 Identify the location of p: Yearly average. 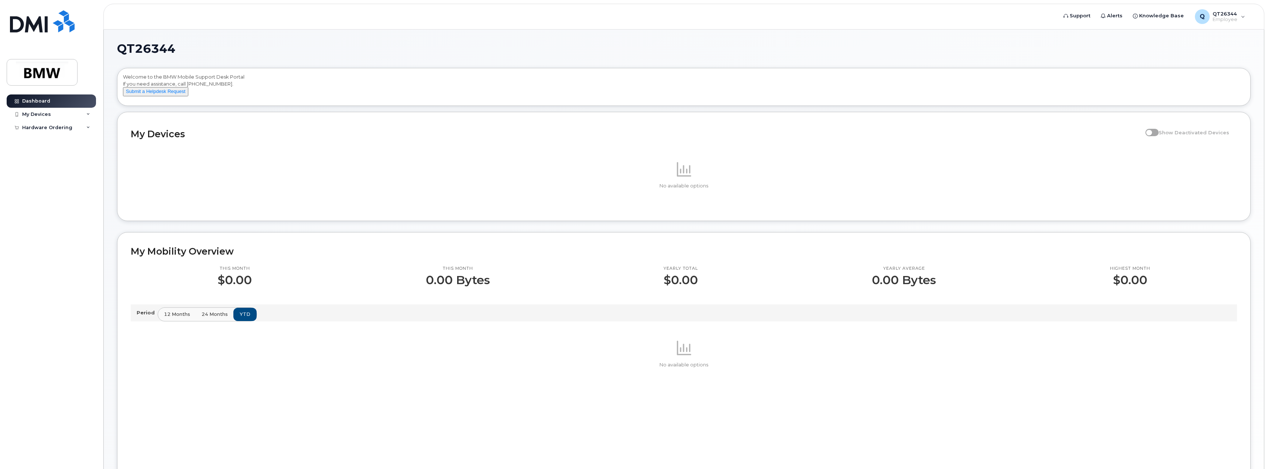
(904, 269).